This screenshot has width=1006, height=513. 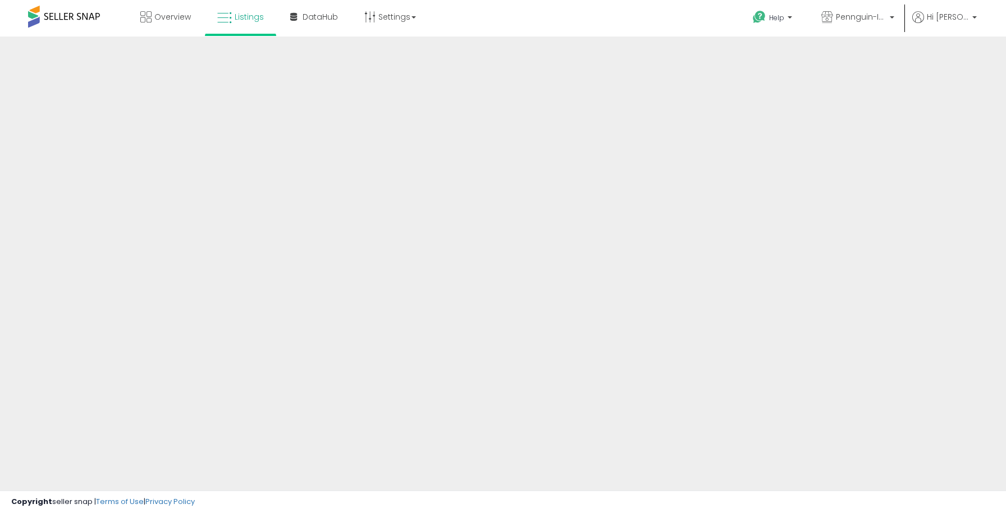 What do you see at coordinates (320, 17) in the screenshot?
I see `span: DataHub` at bounding box center [320, 17].